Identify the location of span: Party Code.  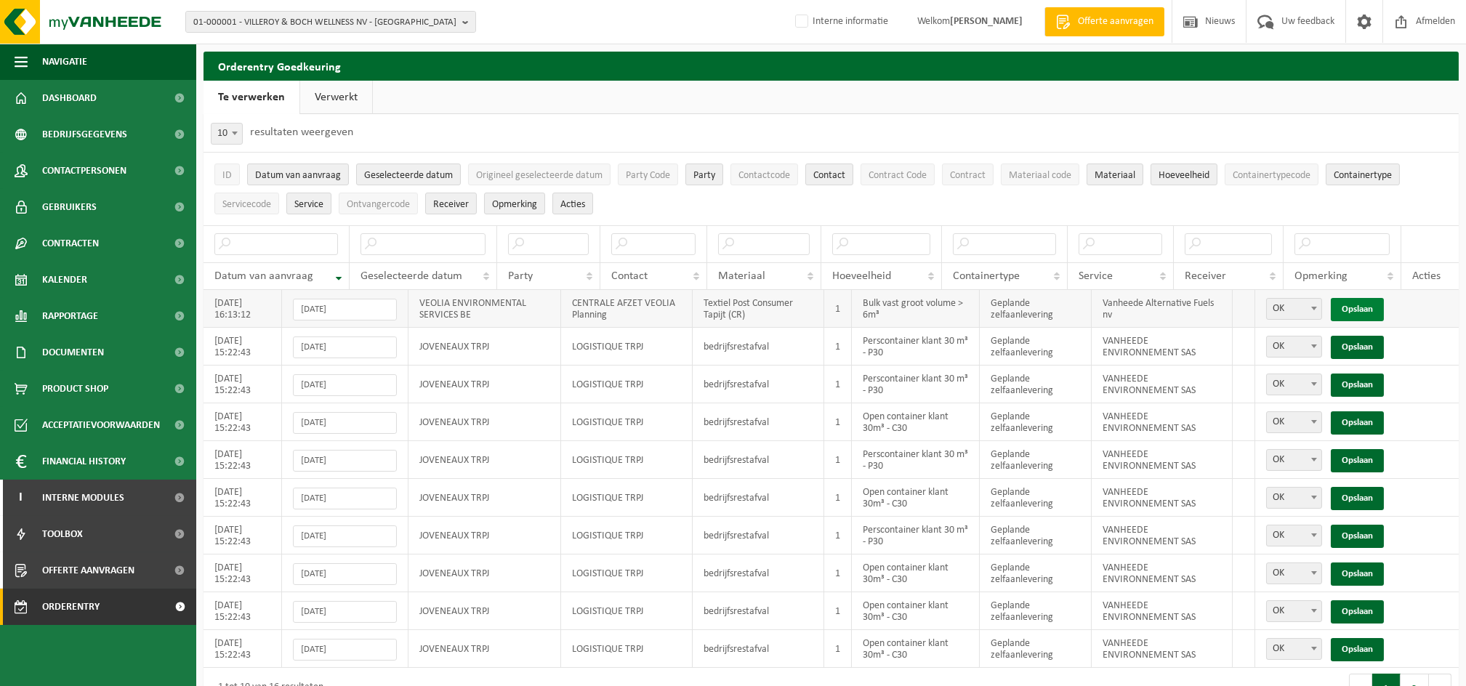
(648, 175).